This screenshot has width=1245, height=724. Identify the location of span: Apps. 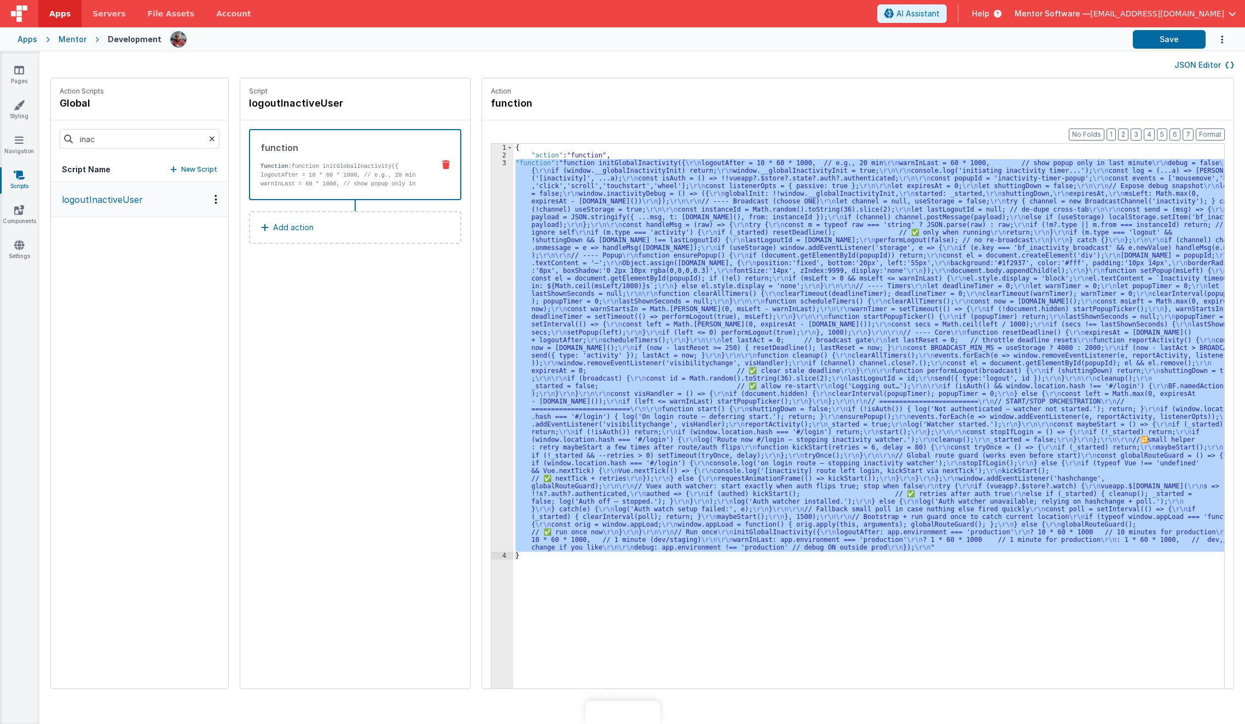
(60, 14).